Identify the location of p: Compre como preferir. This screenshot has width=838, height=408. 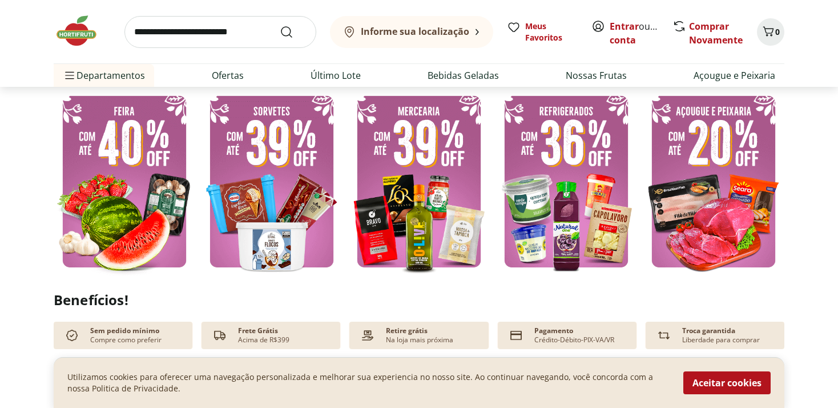
(126, 340).